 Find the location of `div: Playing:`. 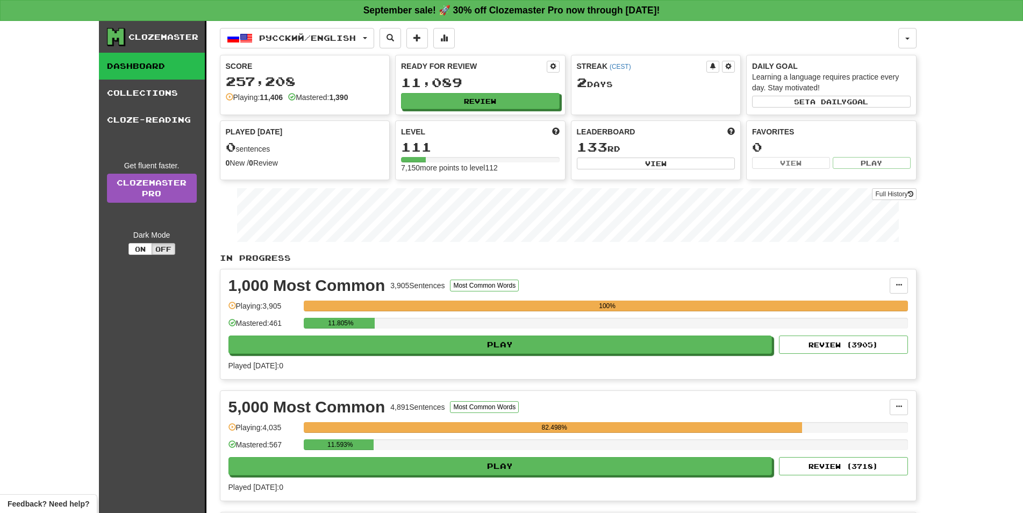

div: Playing: is located at coordinates (254, 97).